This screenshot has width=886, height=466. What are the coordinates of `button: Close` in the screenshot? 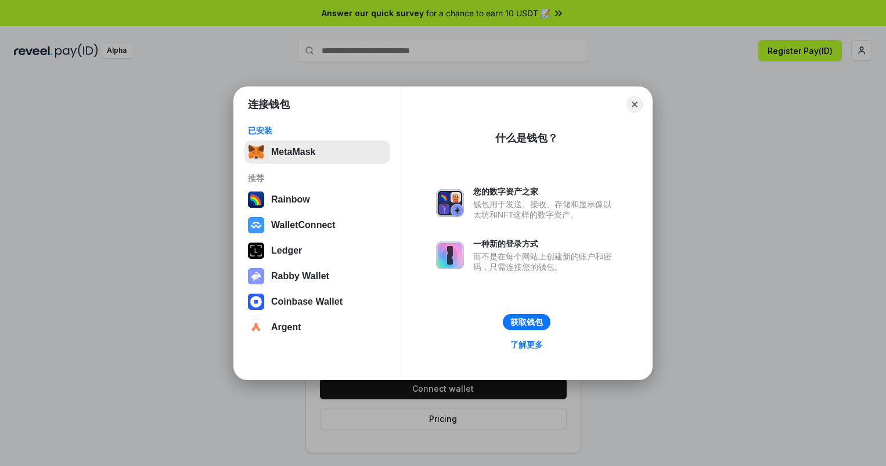 It's located at (635, 105).